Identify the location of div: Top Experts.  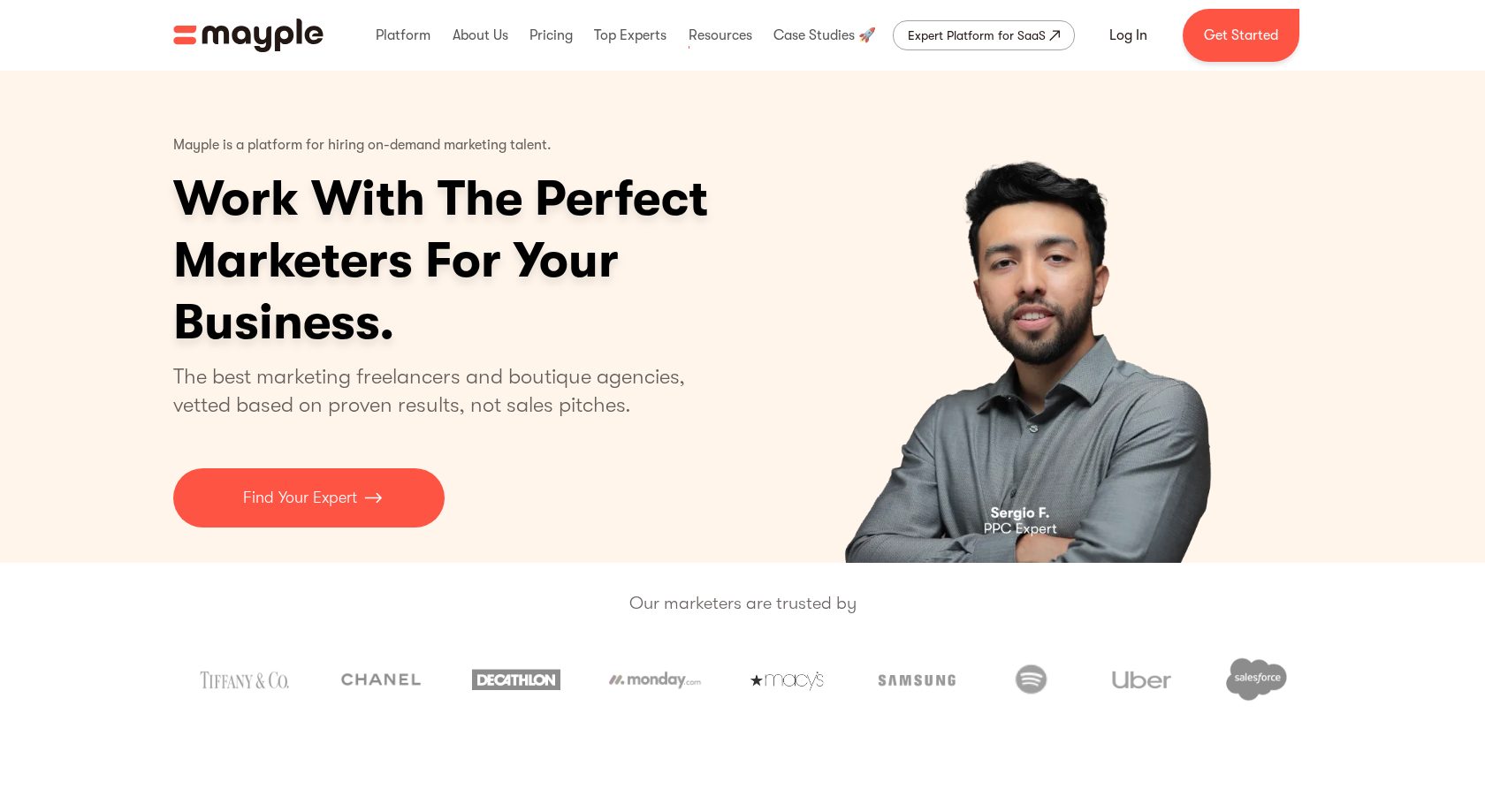
(630, 36).